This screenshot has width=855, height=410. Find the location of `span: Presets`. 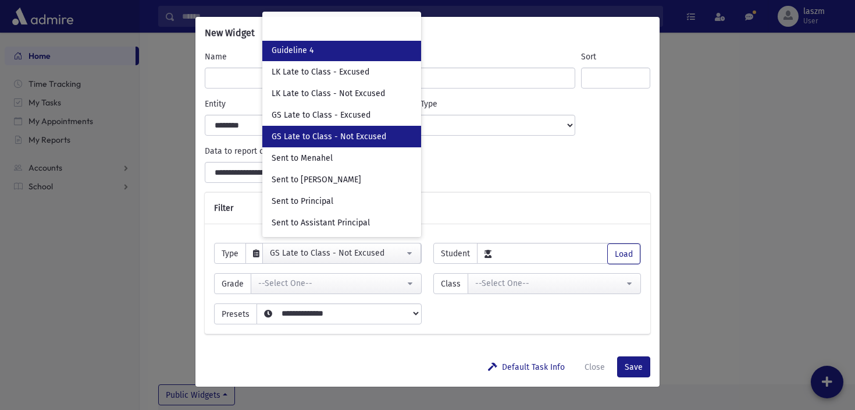

span: Presets is located at coordinates (236, 314).